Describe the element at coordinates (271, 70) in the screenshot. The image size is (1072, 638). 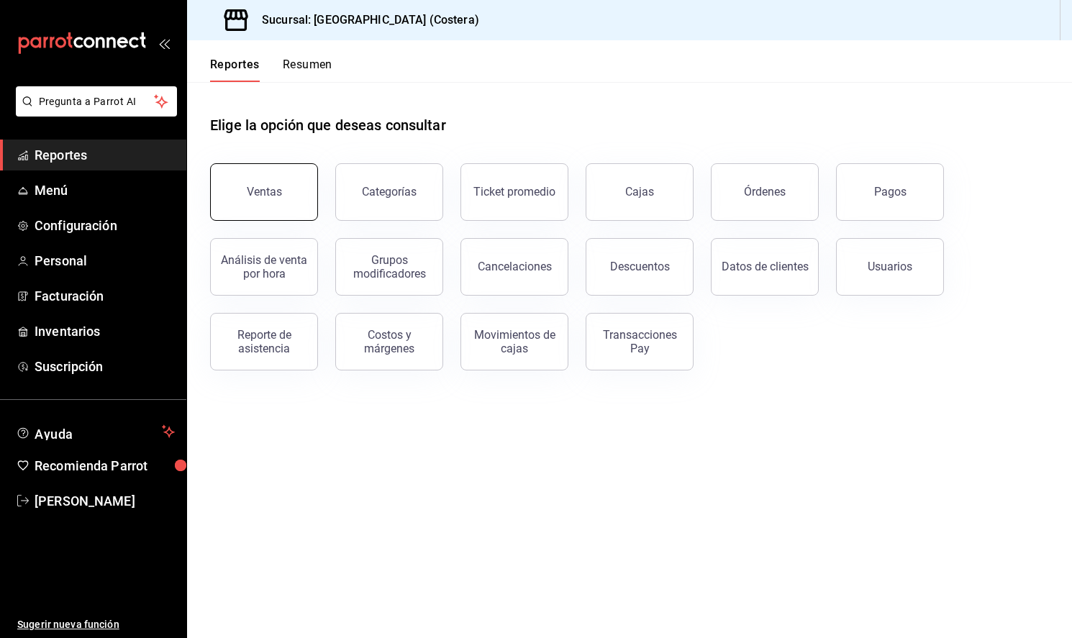
I see `div: navigation tabs` at that location.